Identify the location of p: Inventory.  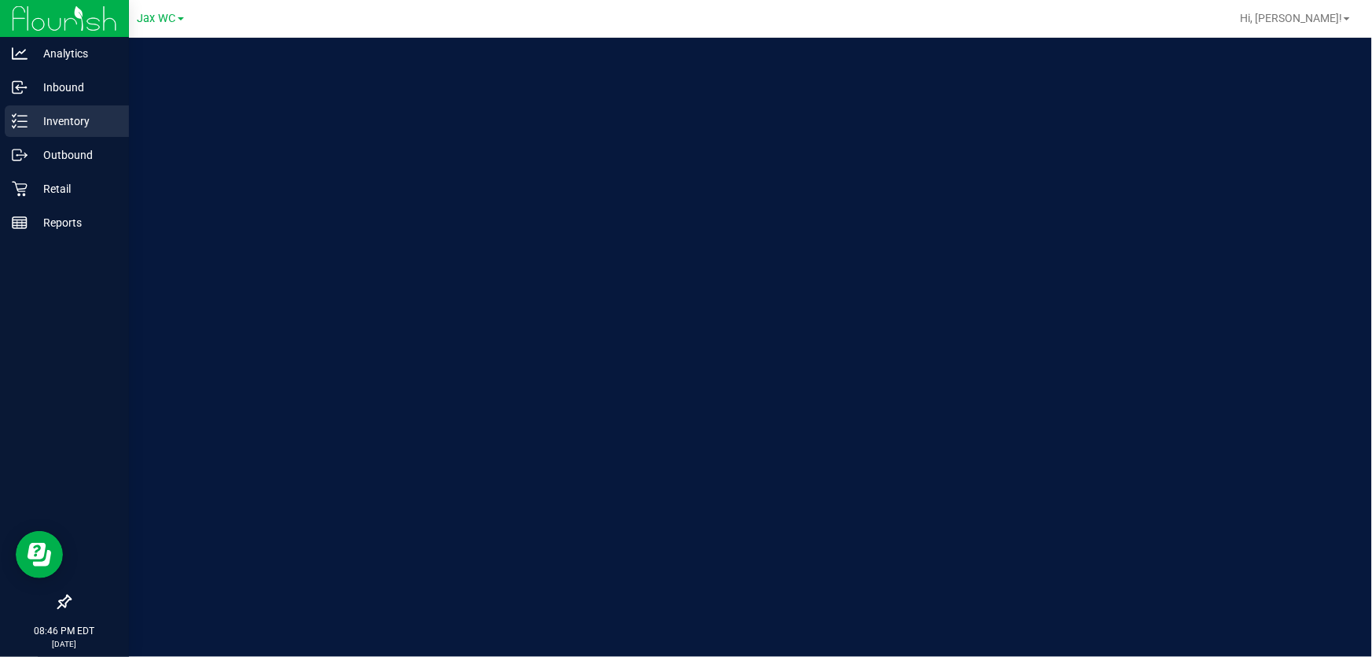
(75, 121).